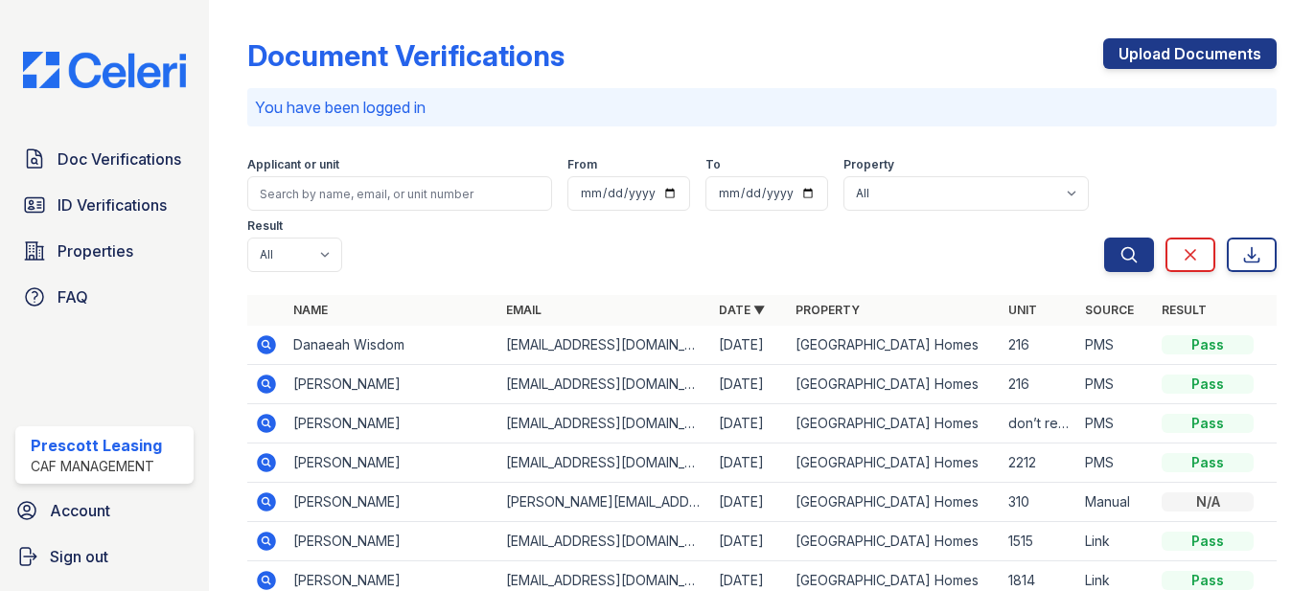 This screenshot has height=591, width=1315. What do you see at coordinates (96, 467) in the screenshot?
I see `div: CAF Management` at bounding box center [96, 467].